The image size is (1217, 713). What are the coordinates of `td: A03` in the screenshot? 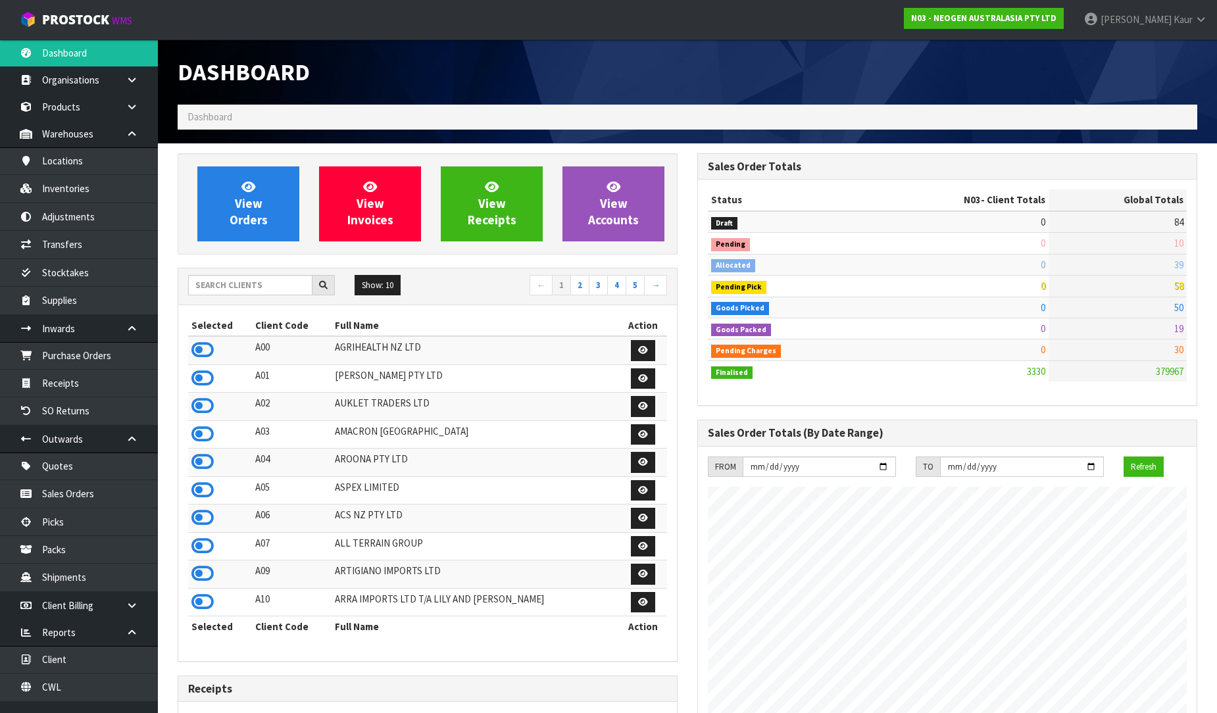 It's located at (291, 434).